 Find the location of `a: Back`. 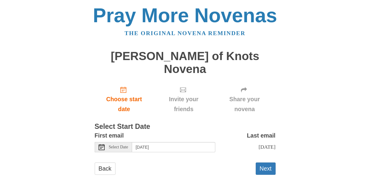

a: Back is located at coordinates (105, 169).